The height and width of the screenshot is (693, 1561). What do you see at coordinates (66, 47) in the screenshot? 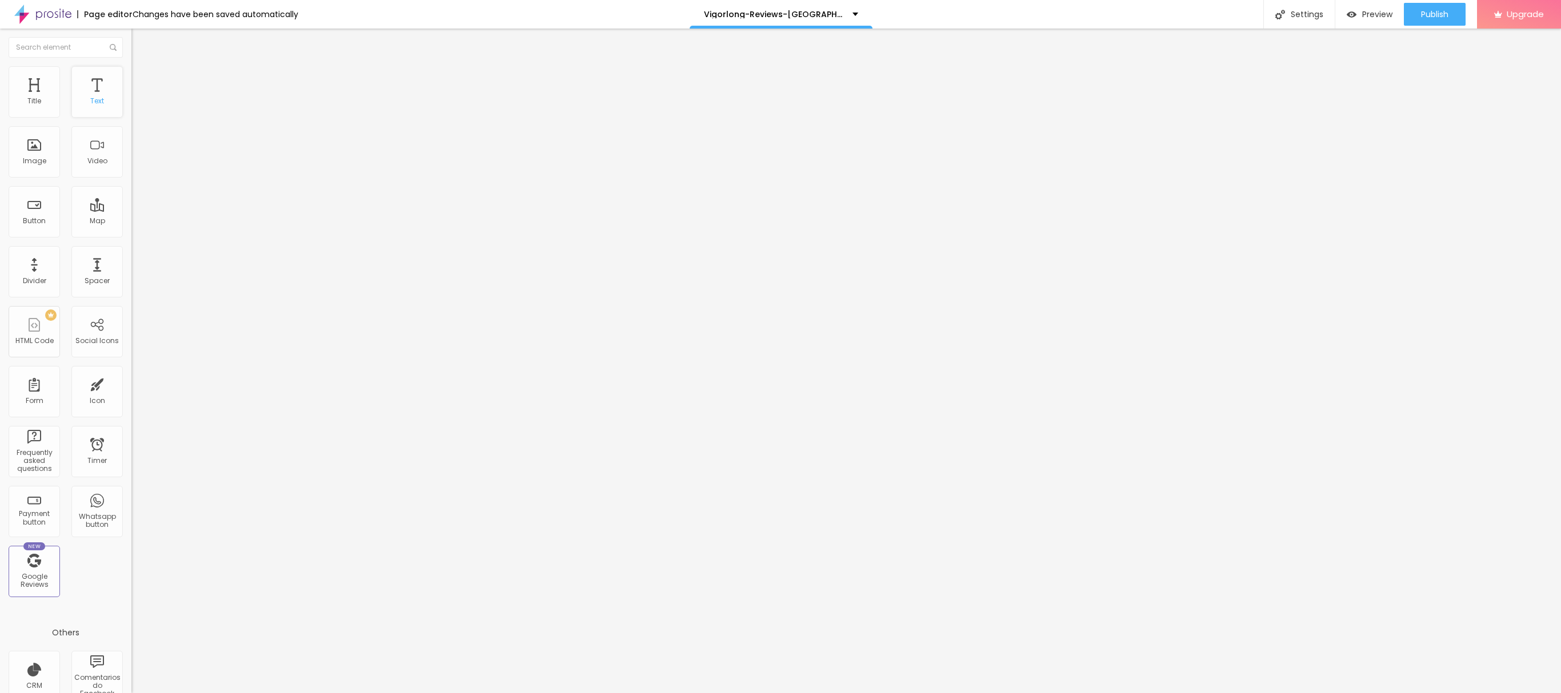
I see `input: Search element` at bounding box center [66, 47].